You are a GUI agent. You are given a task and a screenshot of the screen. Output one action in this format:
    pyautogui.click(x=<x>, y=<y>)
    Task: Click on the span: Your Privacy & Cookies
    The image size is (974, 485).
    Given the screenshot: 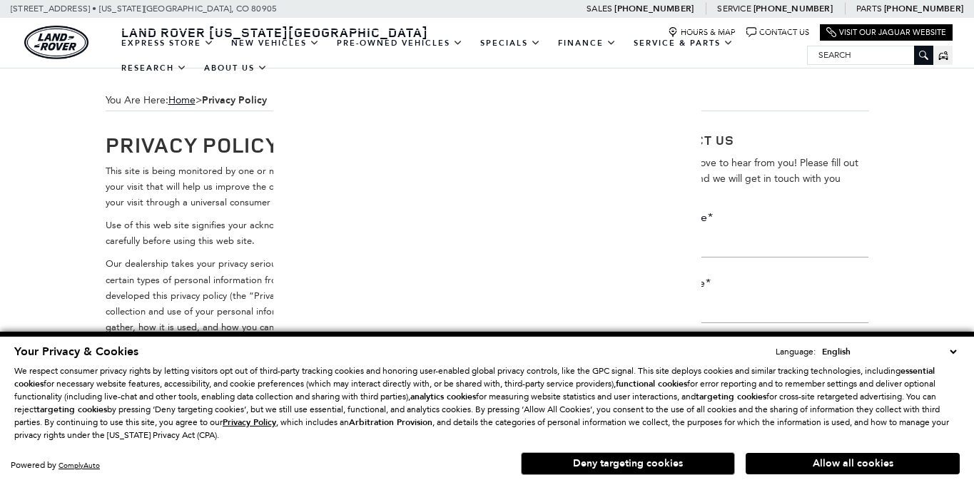 What is the action you would take?
    pyautogui.click(x=76, y=352)
    